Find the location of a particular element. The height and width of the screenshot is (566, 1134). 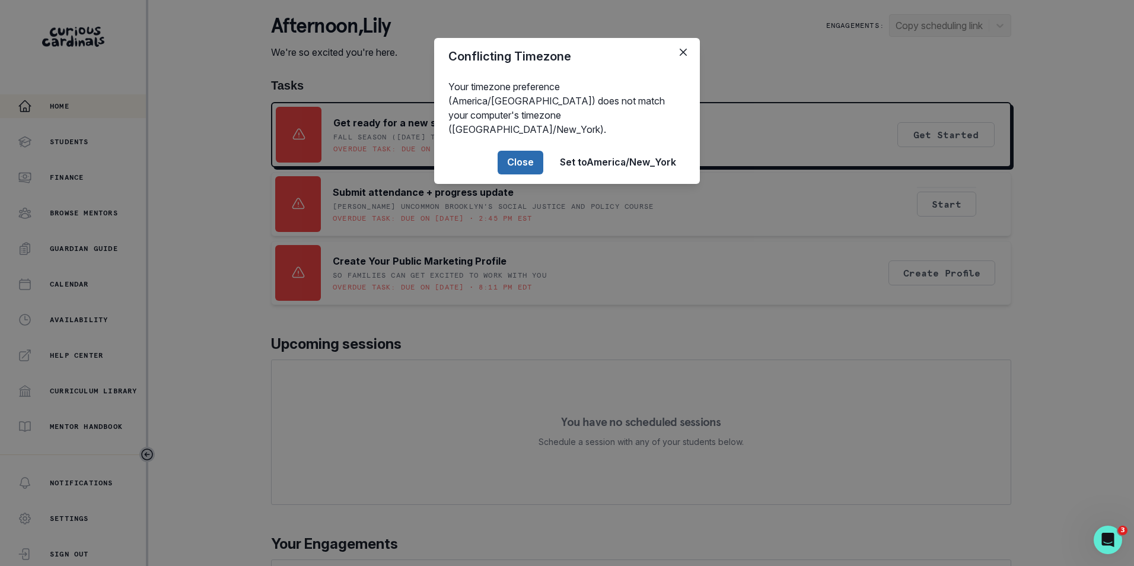

span: 3 is located at coordinates (1123, 530).